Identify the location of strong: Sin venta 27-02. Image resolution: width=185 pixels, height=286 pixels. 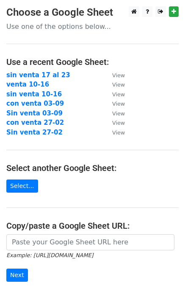
(34, 132).